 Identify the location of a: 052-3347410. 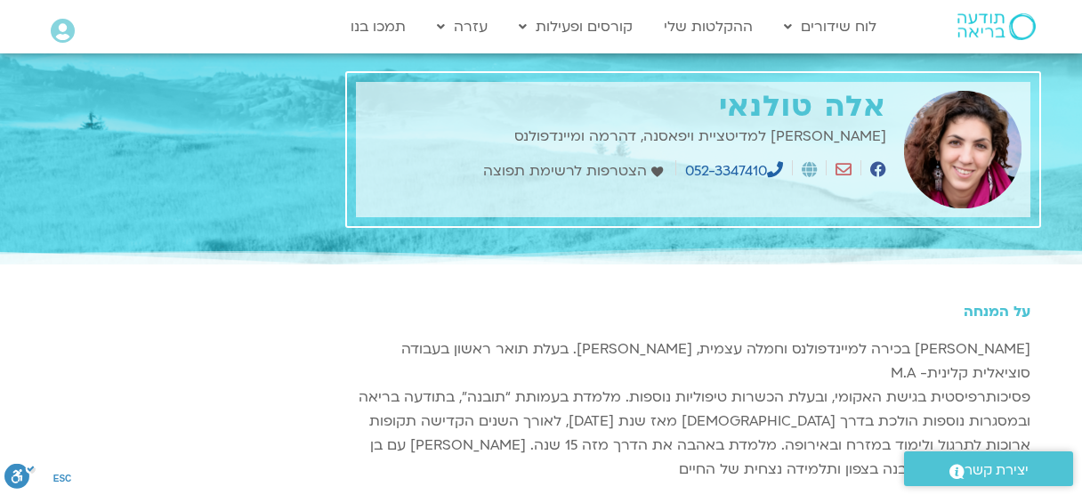
(734, 171).